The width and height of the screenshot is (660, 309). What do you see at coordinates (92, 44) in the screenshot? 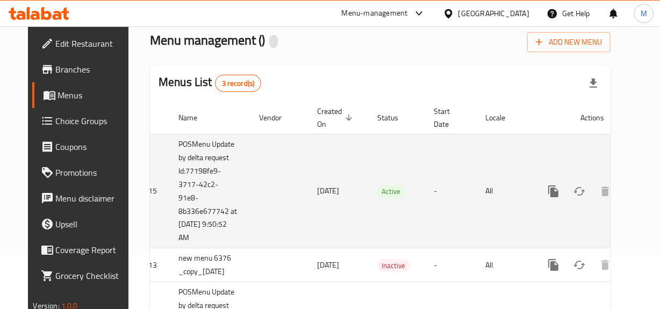
I see `span: Edit Restaurant` at bounding box center [92, 44].